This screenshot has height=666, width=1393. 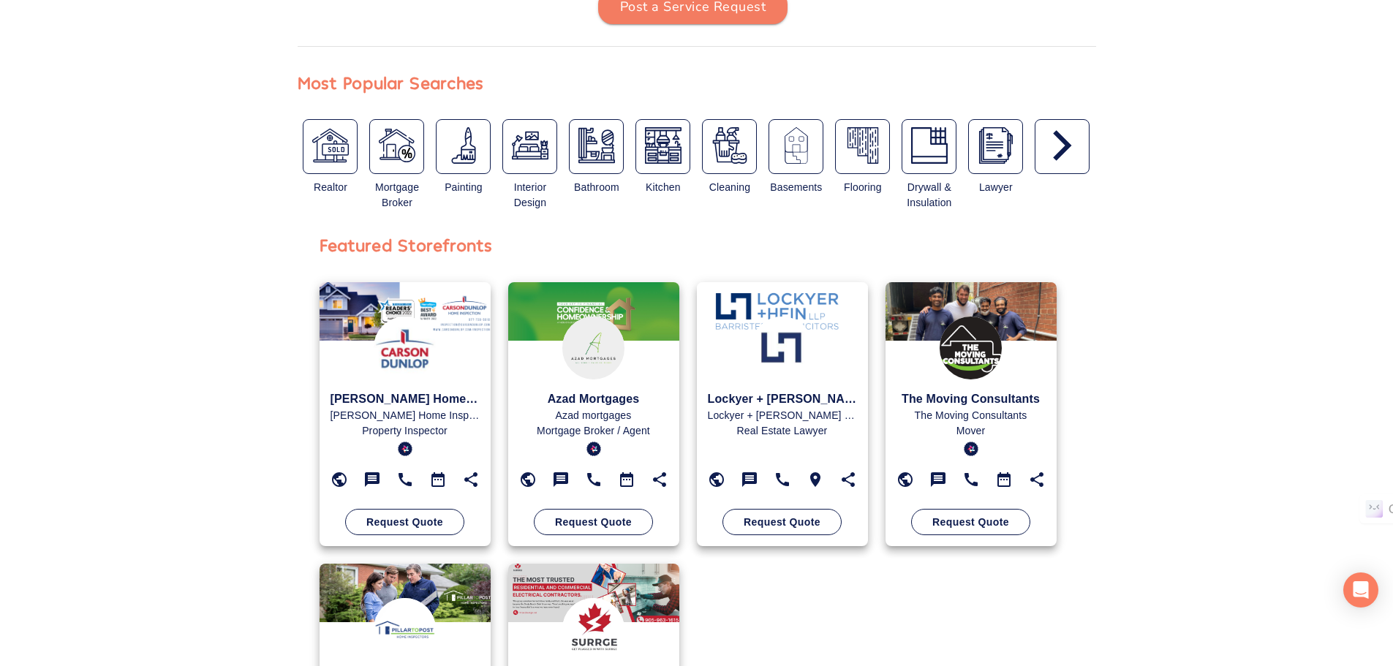 What do you see at coordinates (594, 480) in the screenshot?
I see `svg: 450-517-2023` at bounding box center [594, 480].